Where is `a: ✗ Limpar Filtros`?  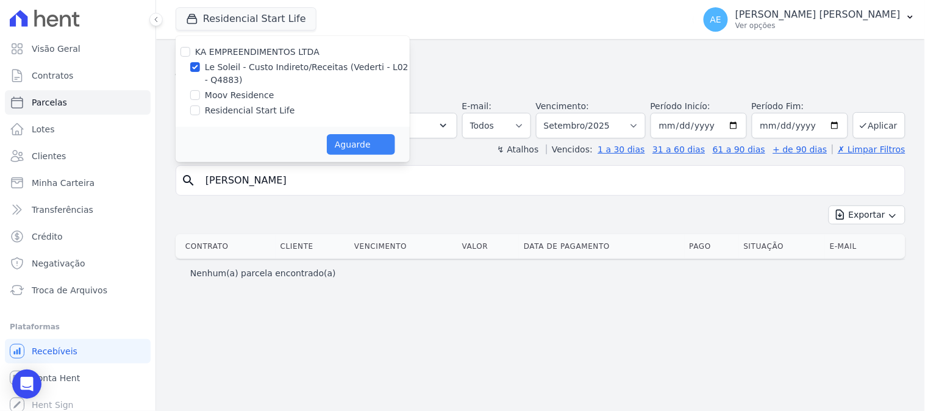 a: ✗ Limpar Filtros is located at coordinates (869, 149).